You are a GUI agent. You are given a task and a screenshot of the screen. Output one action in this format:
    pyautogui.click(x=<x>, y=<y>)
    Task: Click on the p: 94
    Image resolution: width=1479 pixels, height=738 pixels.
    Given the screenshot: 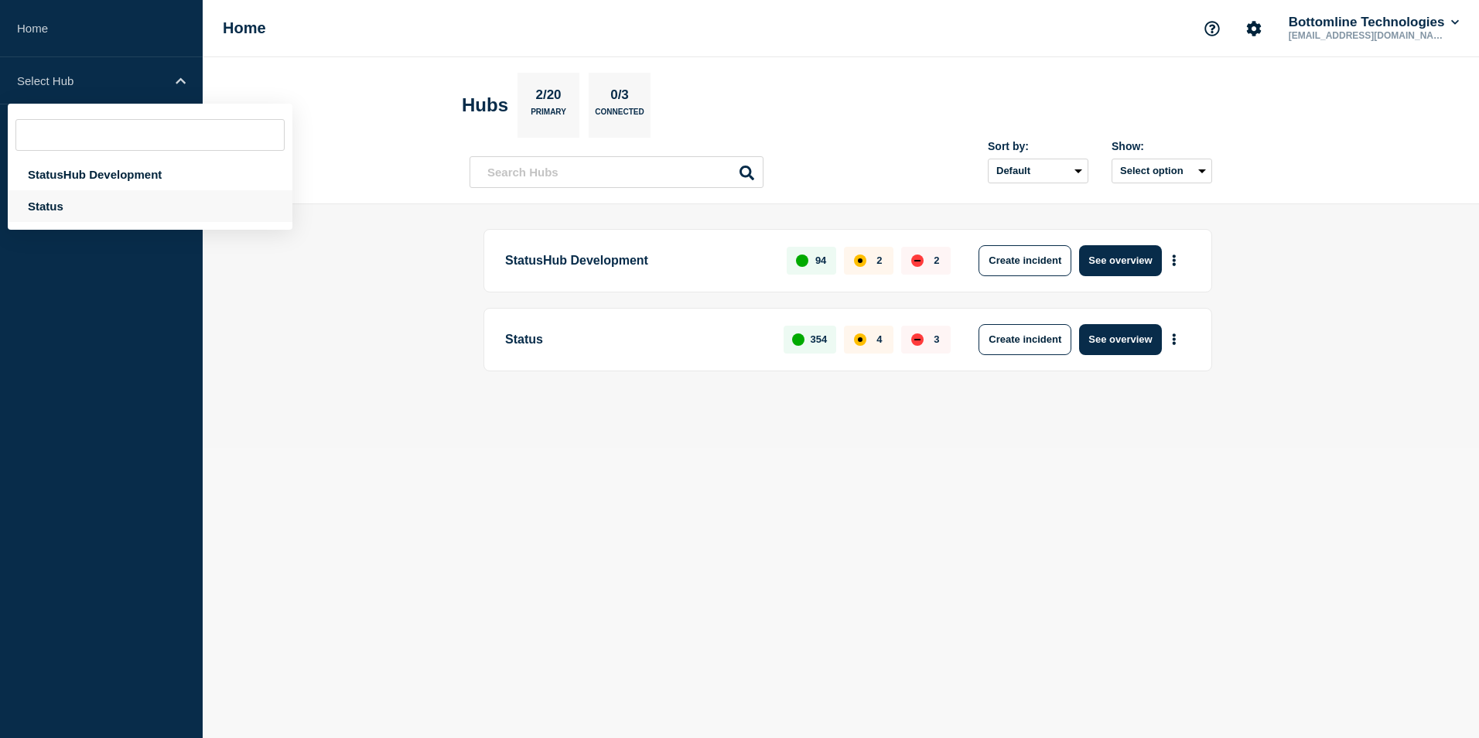 What is the action you would take?
    pyautogui.click(x=820, y=260)
    